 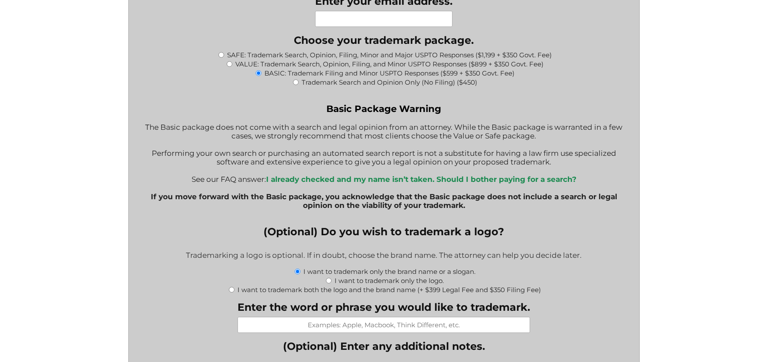 I want to click on label: Enter the word or phrase you would like to trademark., so click(x=384, y=307).